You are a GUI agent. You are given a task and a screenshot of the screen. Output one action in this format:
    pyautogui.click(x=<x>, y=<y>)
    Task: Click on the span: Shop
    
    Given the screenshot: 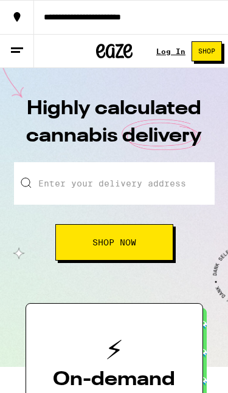 What is the action you would take?
    pyautogui.click(x=206, y=51)
    